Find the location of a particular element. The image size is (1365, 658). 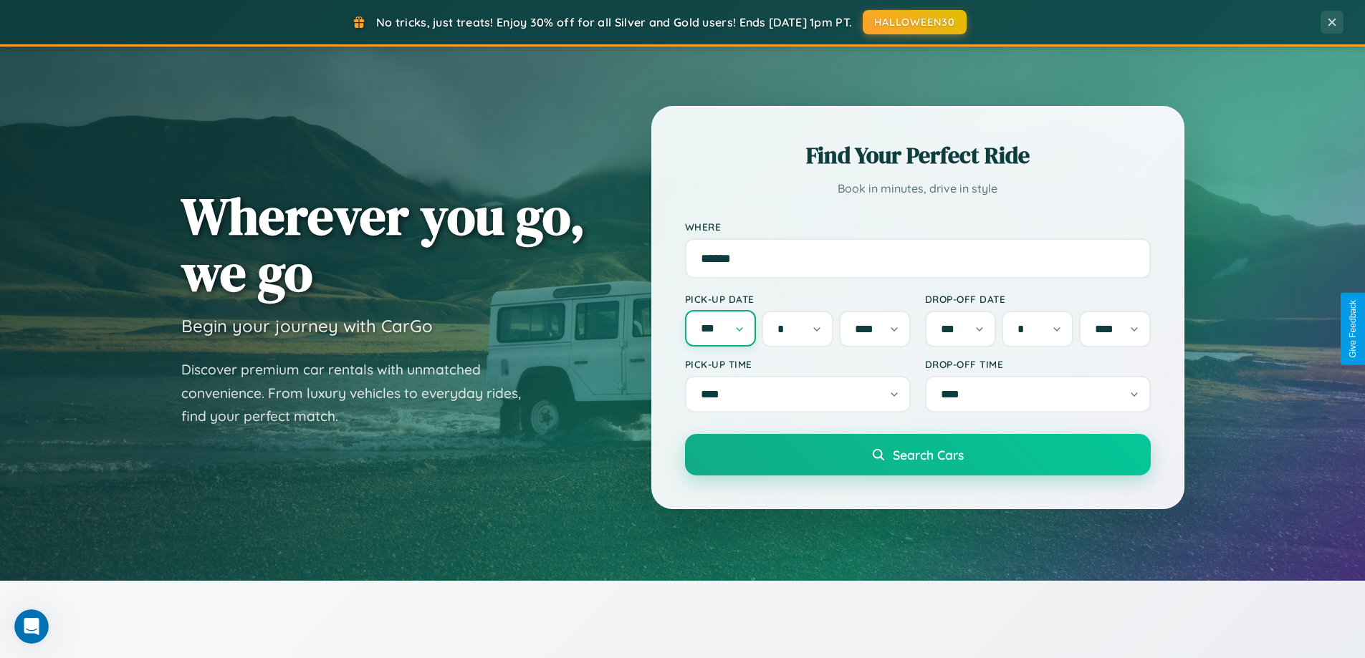

label: Drop-off Date is located at coordinates (1037, 299).